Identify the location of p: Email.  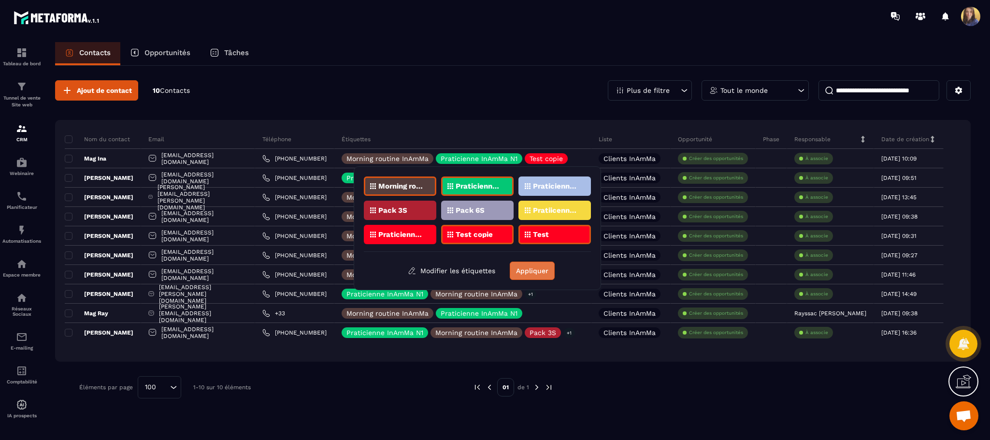
(156, 139).